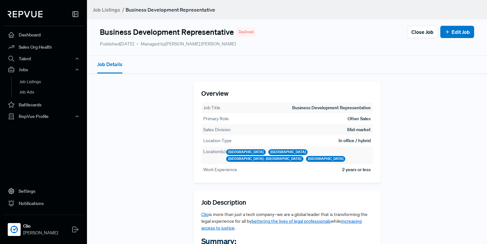 The image size is (487, 244). Describe the element at coordinates (291, 221) in the screenshot. I see `a: bettering the lives of legal professionals` at that location.